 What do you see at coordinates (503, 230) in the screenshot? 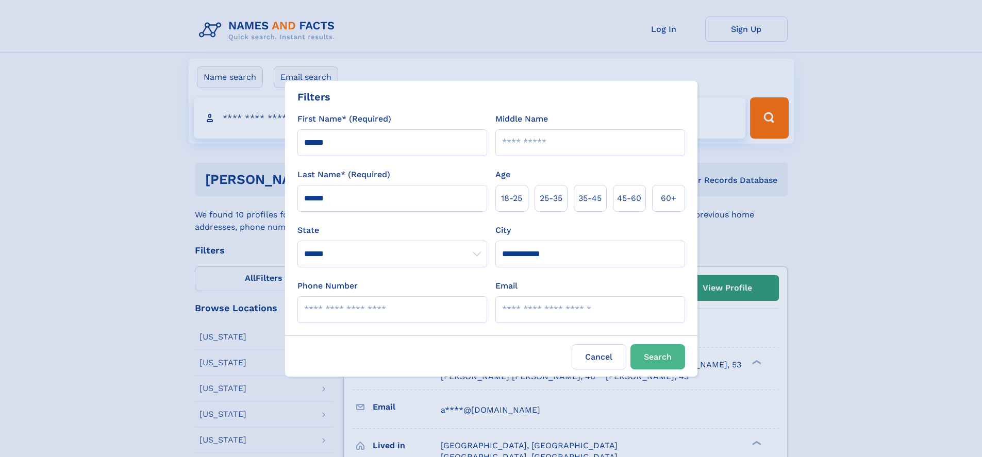
I see `label: City` at bounding box center [503, 230].